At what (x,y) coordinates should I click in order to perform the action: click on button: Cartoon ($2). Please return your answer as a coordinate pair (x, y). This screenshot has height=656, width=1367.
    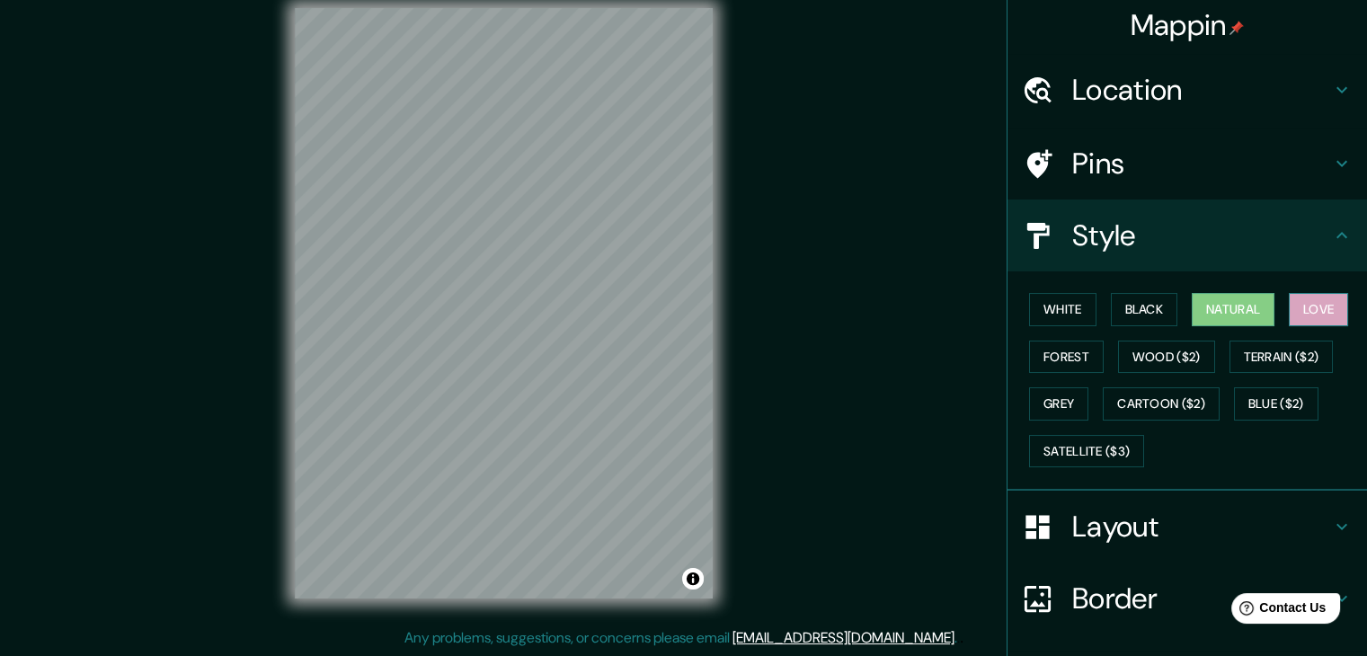
    Looking at the image, I should click on (1161, 404).